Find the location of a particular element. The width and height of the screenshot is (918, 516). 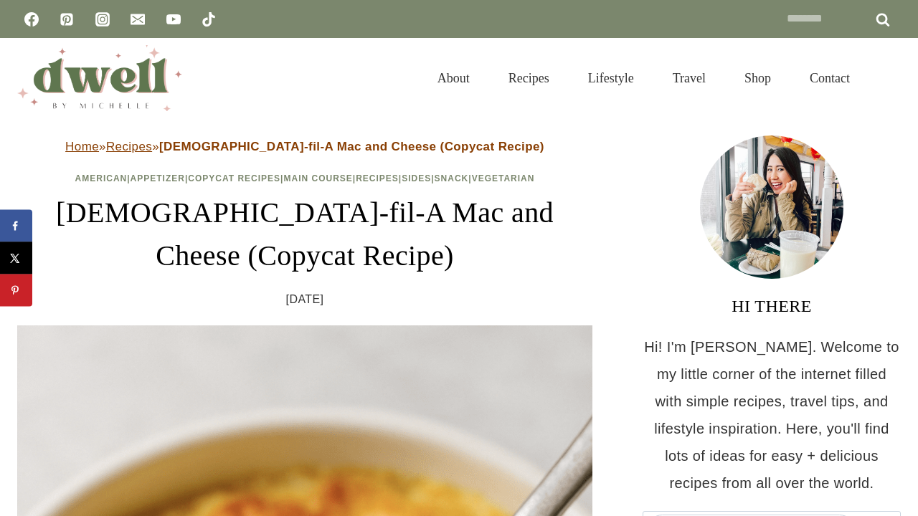

a: Shop is located at coordinates (757, 78).